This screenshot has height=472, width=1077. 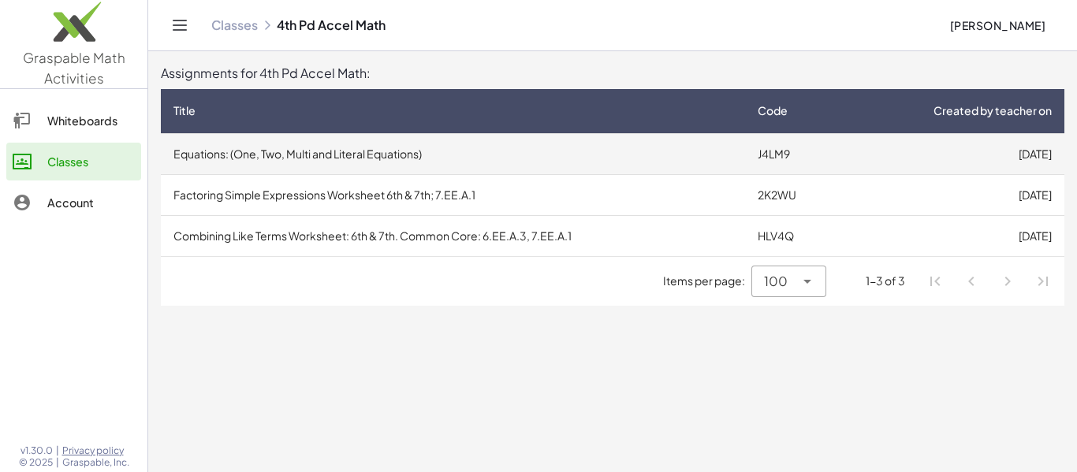 I want to click on td: 2K2WU, so click(x=794, y=195).